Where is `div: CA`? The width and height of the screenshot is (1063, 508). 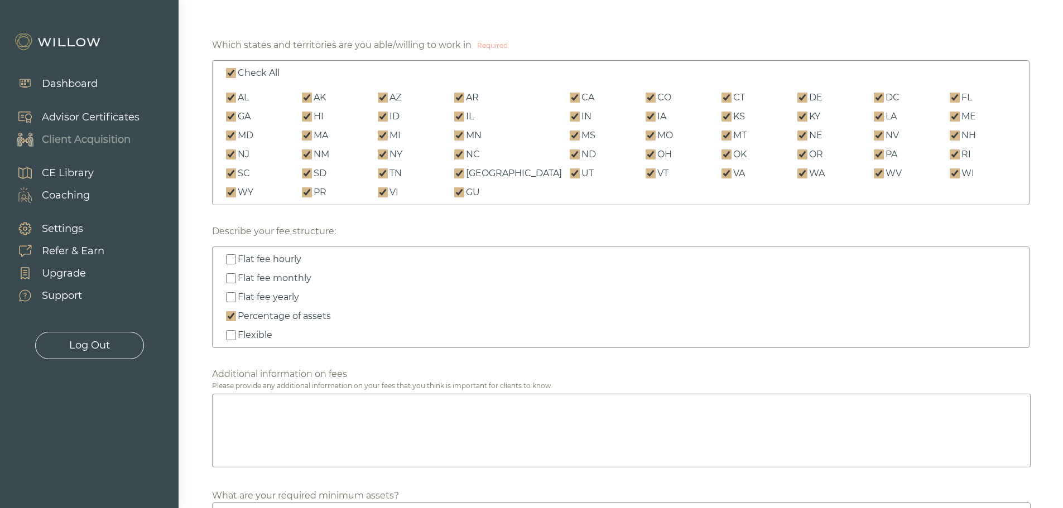
div: CA is located at coordinates (587, 98).